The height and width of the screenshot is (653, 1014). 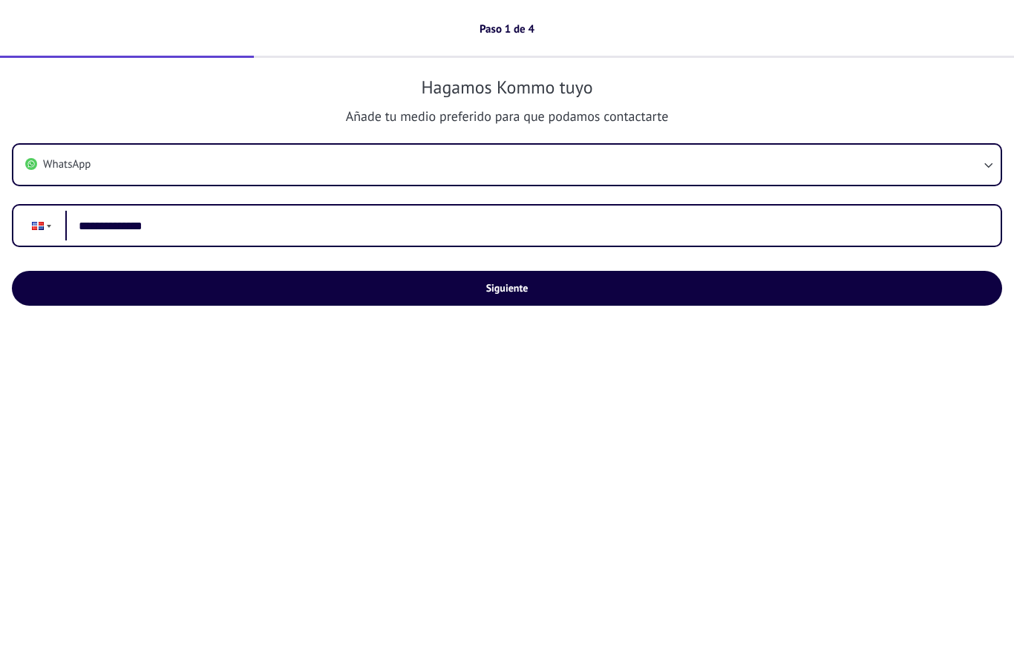 I want to click on button: Siguiente, so click(x=507, y=288).